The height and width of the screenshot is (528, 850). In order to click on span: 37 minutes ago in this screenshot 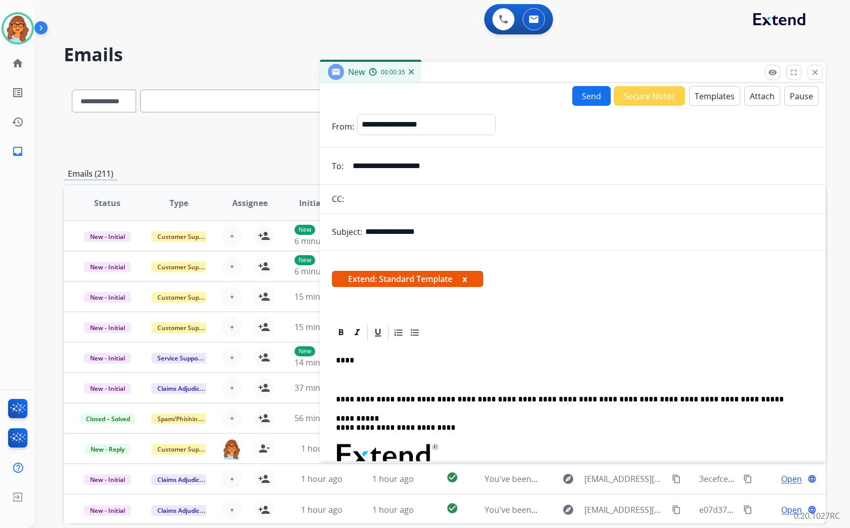, I will do `click(324, 388)`.